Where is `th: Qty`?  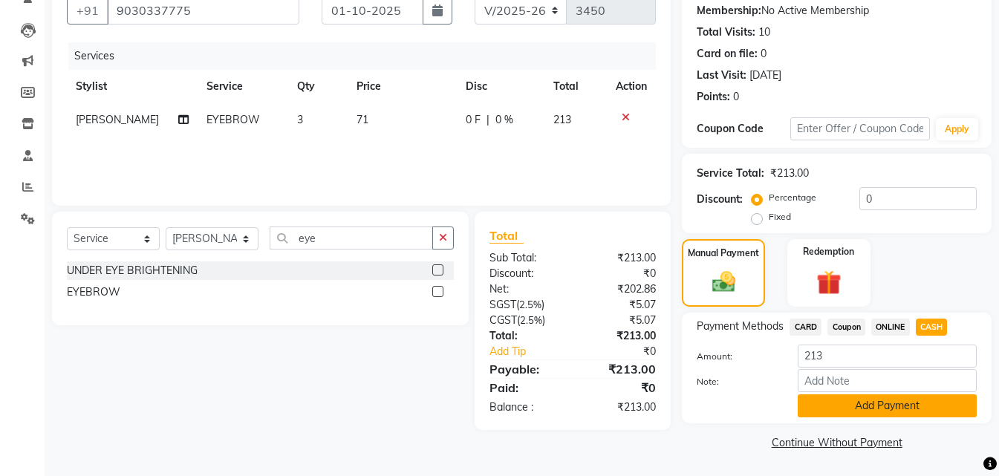
th: Qty is located at coordinates (318, 86).